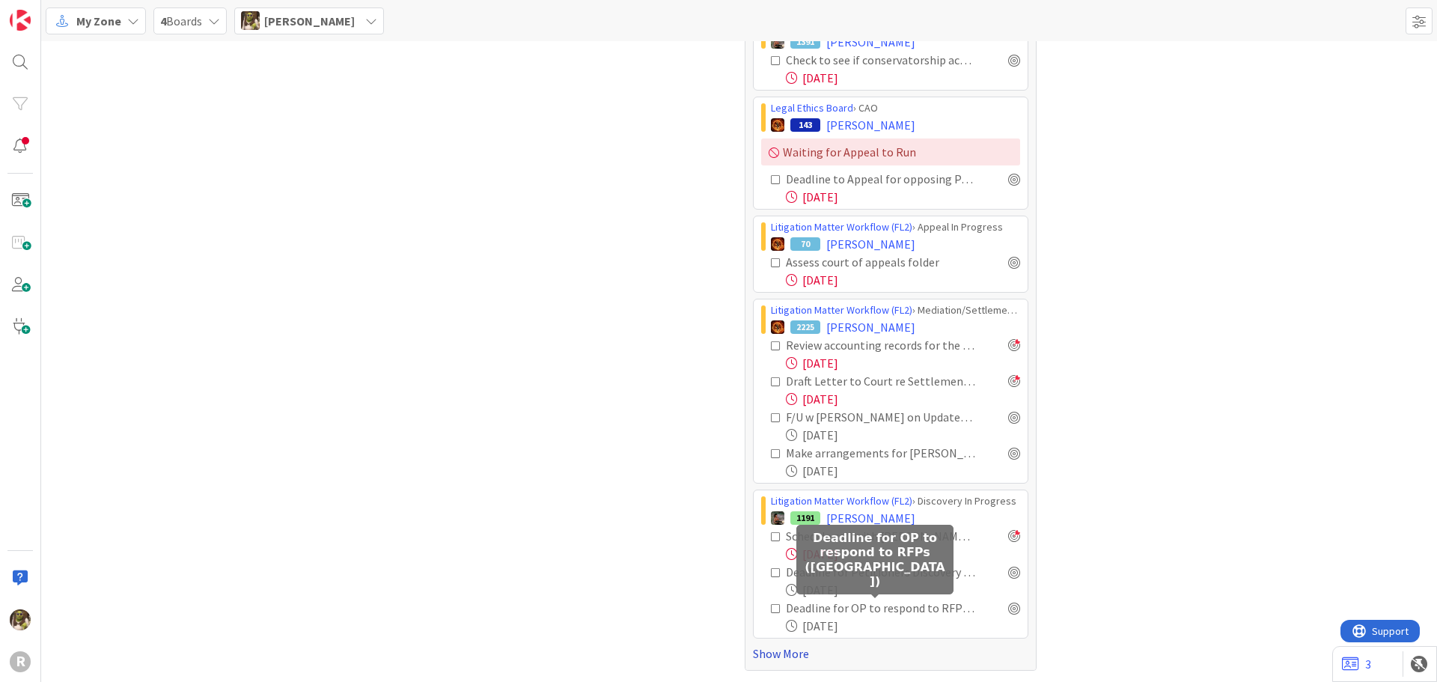 Image resolution: width=1437 pixels, height=682 pixels. Describe the element at coordinates (805, 244) in the screenshot. I see `div: 70` at that location.